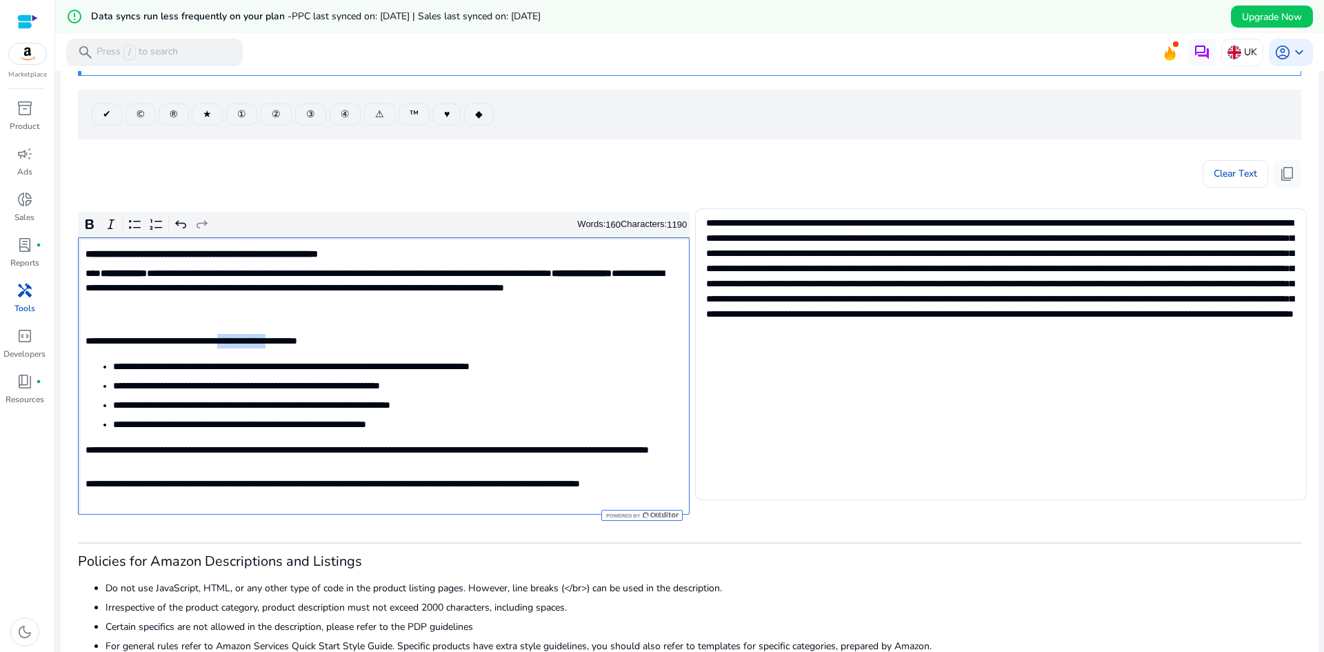  Describe the element at coordinates (25, 108) in the screenshot. I see `span: inventory_2` at that location.